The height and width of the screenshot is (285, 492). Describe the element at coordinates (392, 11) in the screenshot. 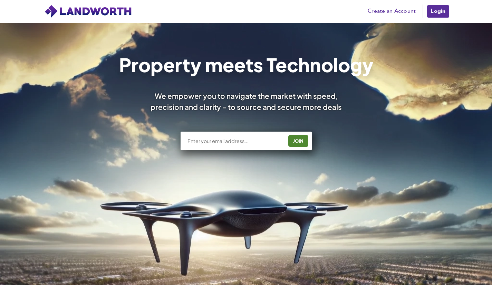

I see `a: Create an Account` at that location.